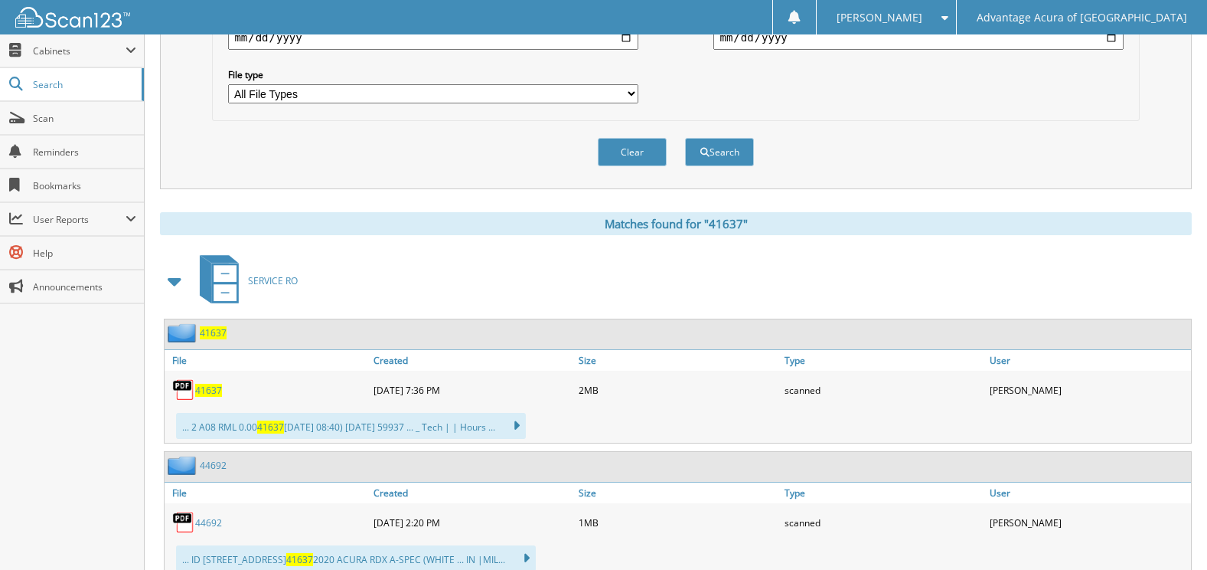  I want to click on div: 1MB, so click(677, 522).